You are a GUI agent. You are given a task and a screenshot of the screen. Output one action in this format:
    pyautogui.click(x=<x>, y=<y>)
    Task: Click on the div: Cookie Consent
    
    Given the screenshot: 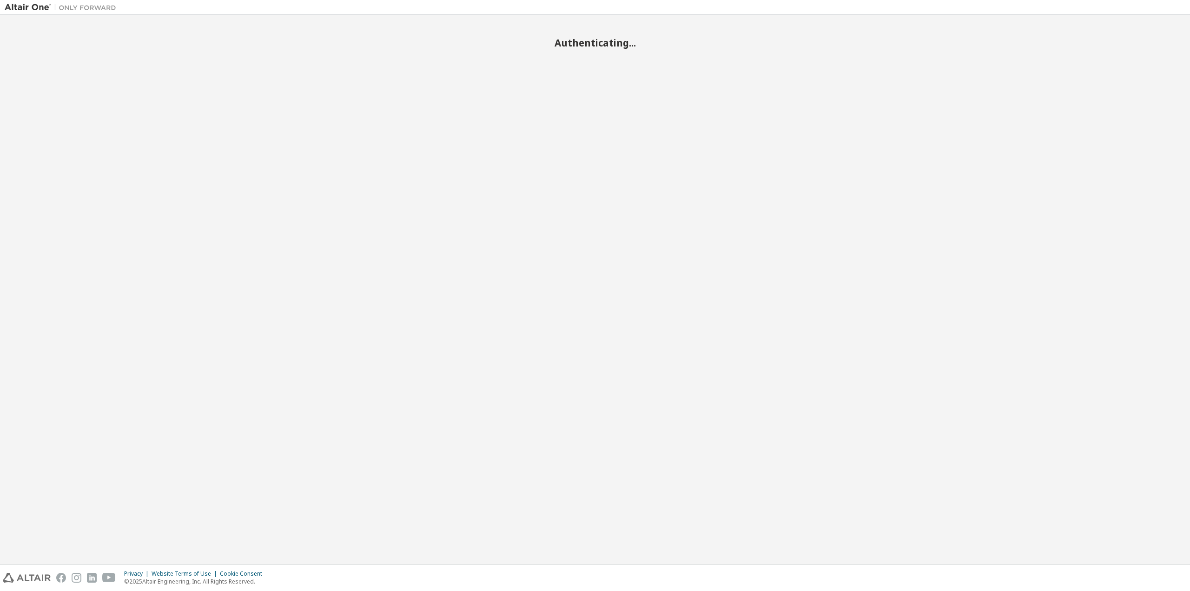 What is the action you would take?
    pyautogui.click(x=243, y=573)
    